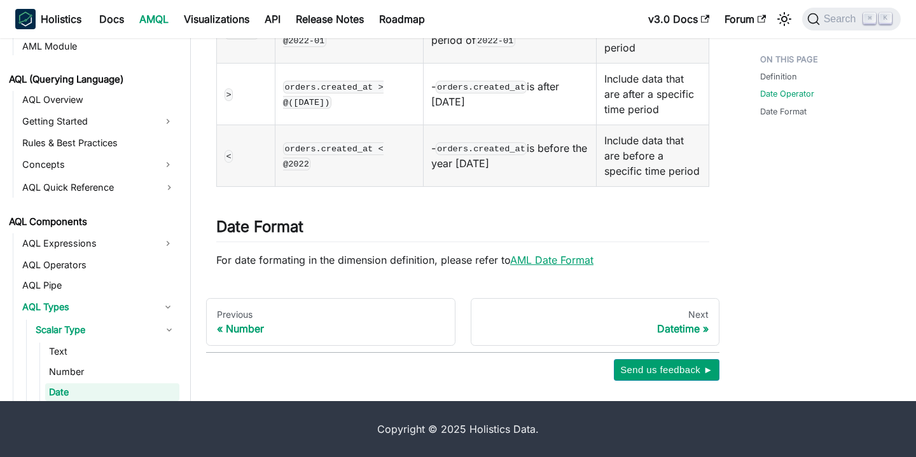 The width and height of the screenshot is (916, 457). What do you see at coordinates (112, 372) in the screenshot?
I see `a: Number` at bounding box center [112, 372].